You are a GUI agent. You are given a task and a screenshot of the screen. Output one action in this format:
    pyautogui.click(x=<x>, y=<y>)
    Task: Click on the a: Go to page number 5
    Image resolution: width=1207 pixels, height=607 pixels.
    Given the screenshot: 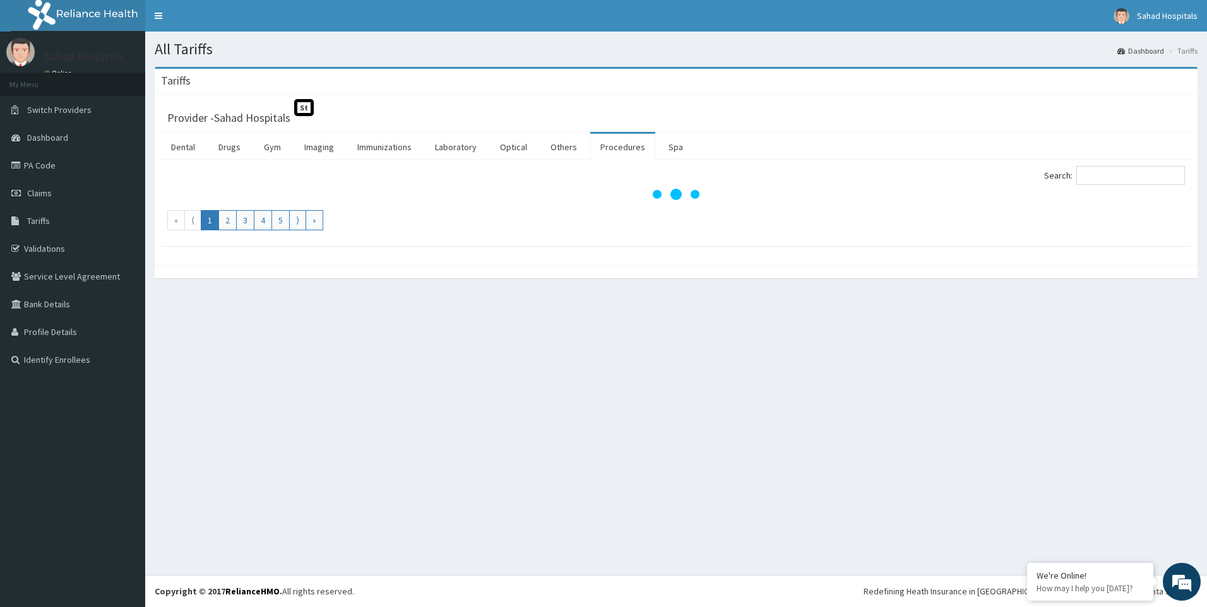 What is the action you would take?
    pyautogui.click(x=280, y=220)
    